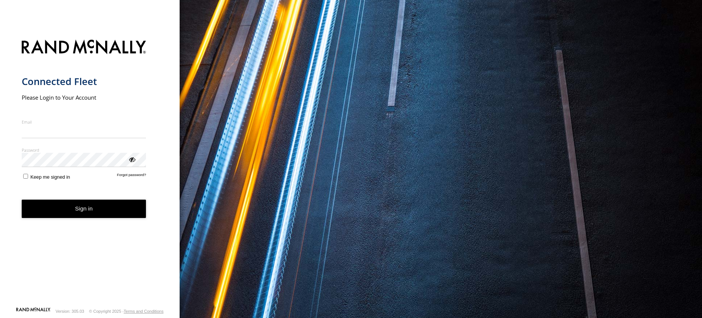  Describe the element at coordinates (132, 159) in the screenshot. I see `div: ViewPassword` at that location.